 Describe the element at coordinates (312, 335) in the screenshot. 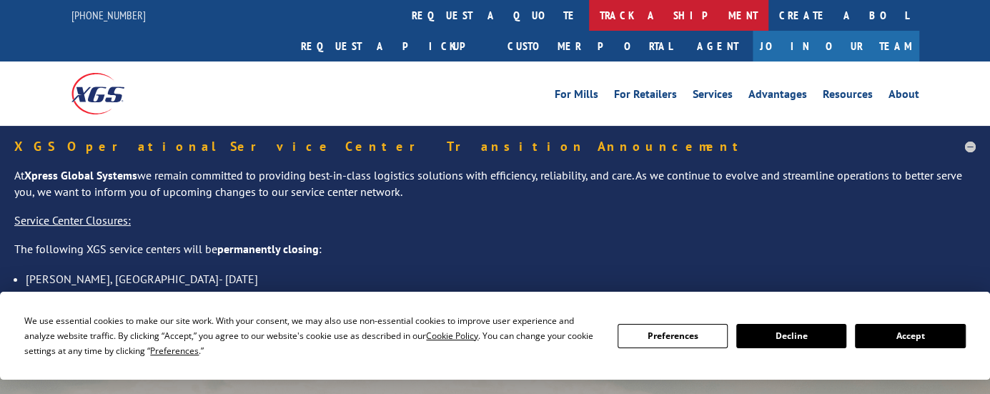

I see `div: We use essential cookies to make our site work. With your consent, we may also use non-essential ...` at that location.